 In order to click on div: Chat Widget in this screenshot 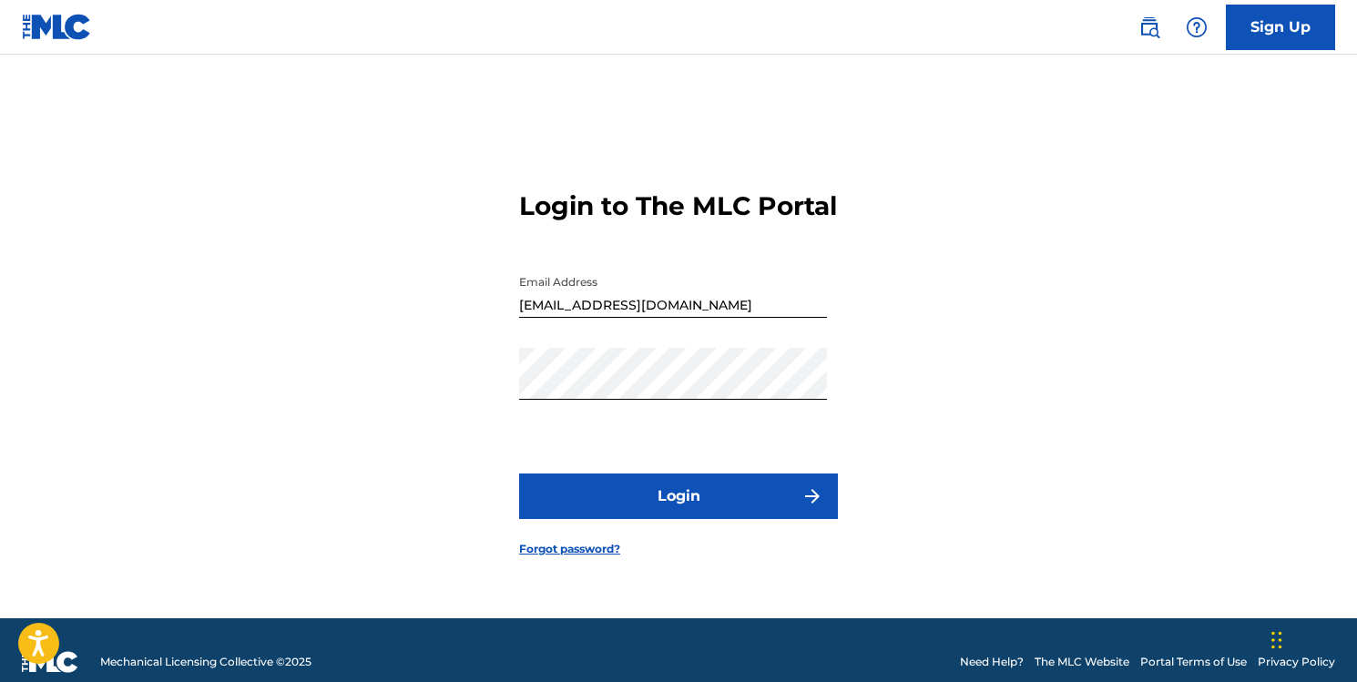, I will do `click(1311, 638)`.